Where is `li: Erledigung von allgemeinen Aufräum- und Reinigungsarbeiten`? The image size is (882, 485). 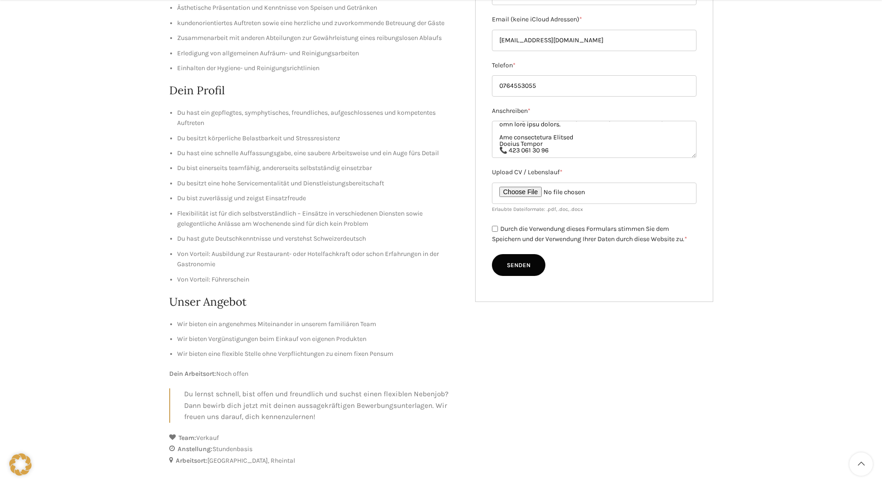
li: Erledigung von allgemeinen Aufräum- und Reinigungsarbeiten is located at coordinates (319, 53).